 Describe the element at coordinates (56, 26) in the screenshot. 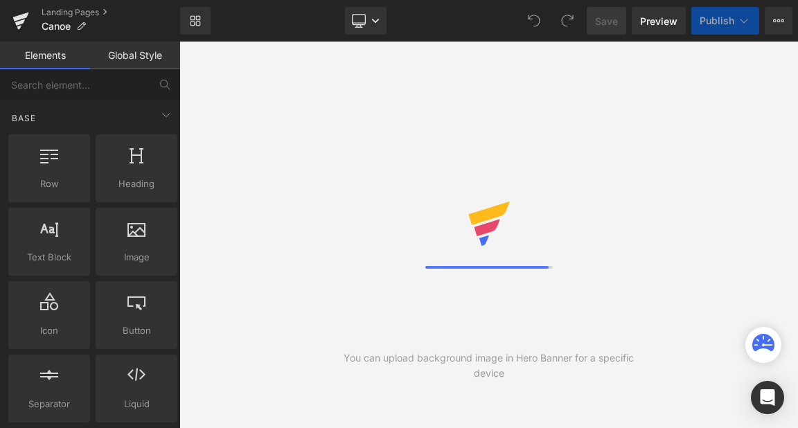

I see `span: Canoe` at that location.